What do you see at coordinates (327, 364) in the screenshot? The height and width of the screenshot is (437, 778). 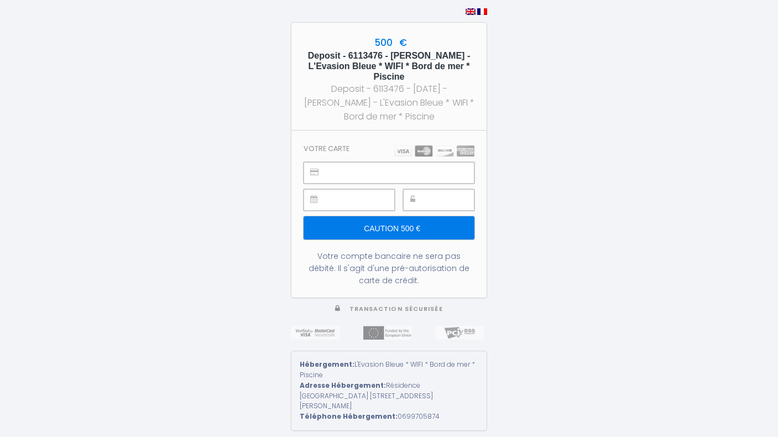 I see `strong: Hébergement:` at bounding box center [327, 364].